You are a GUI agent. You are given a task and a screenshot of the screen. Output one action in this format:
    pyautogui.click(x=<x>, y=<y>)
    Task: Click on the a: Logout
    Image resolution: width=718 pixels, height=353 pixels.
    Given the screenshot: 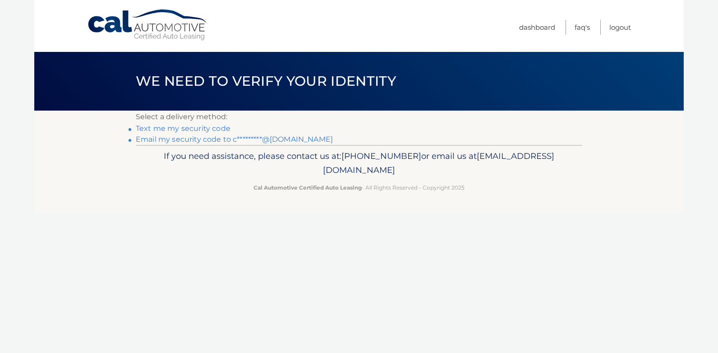 What is the action you would take?
    pyautogui.click(x=620, y=27)
    